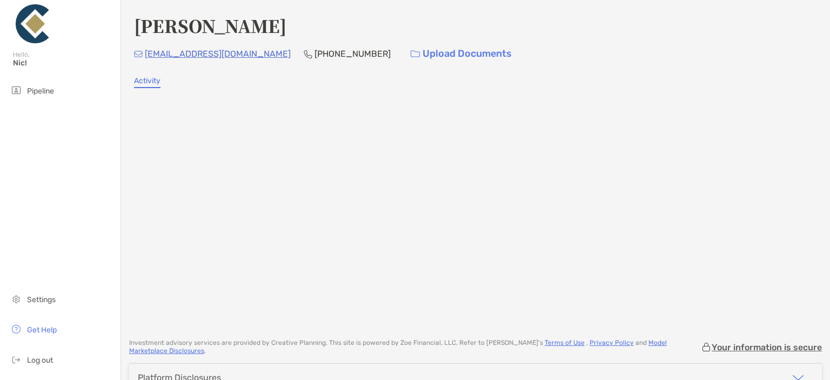  I want to click on a: Privacy Policy, so click(611, 342).